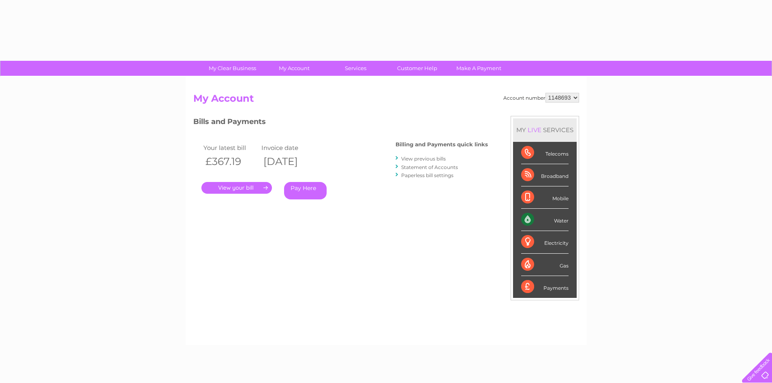 Image resolution: width=772 pixels, height=383 pixels. What do you see at coordinates (545, 130) in the screenshot?
I see `div: MY SERVICES` at bounding box center [545, 130].